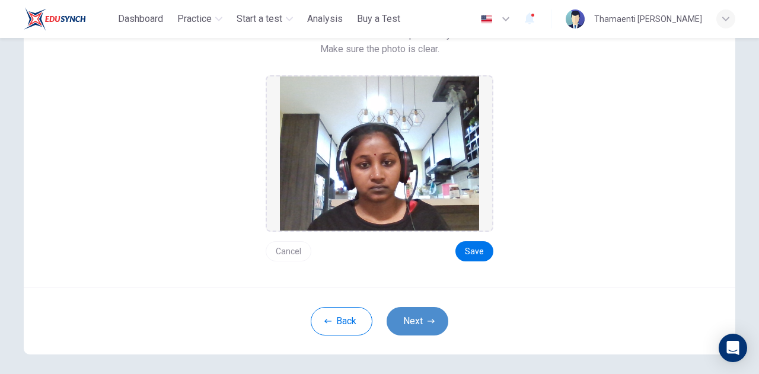 The width and height of the screenshot is (759, 374). I want to click on div: Open Intercom Messenger, so click(733, 348).